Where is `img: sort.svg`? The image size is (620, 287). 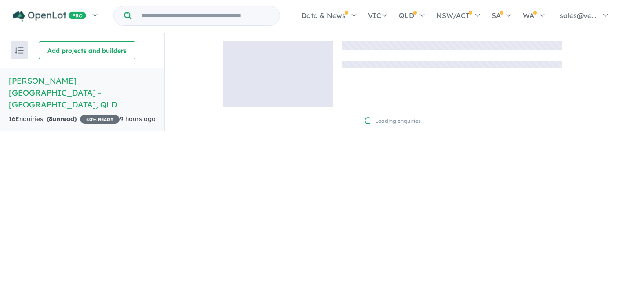 img: sort.svg is located at coordinates (19, 50).